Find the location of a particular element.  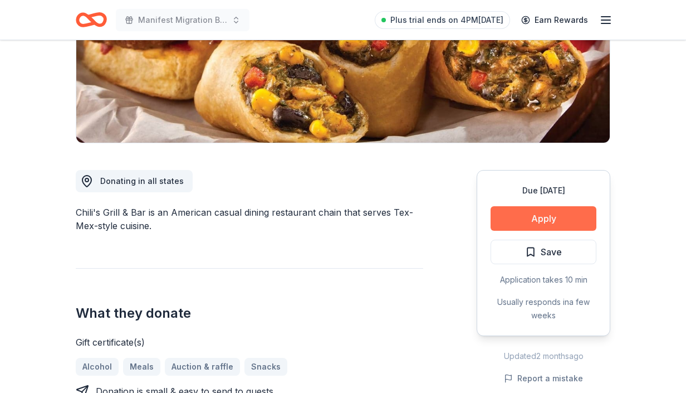

div: Gift certificate(s) is located at coordinates (250, 342).